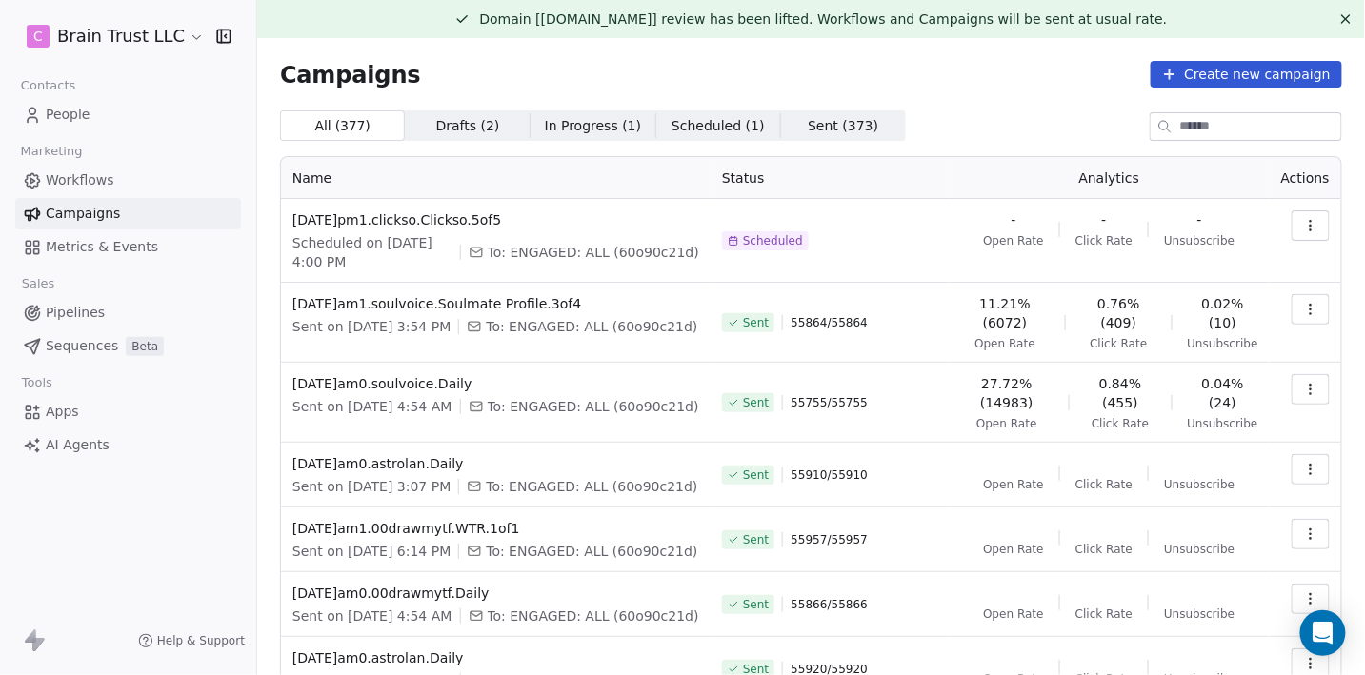 Image resolution: width=1365 pixels, height=675 pixels. What do you see at coordinates (772, 241) in the screenshot?
I see `span: Scheduled` at bounding box center [772, 241].